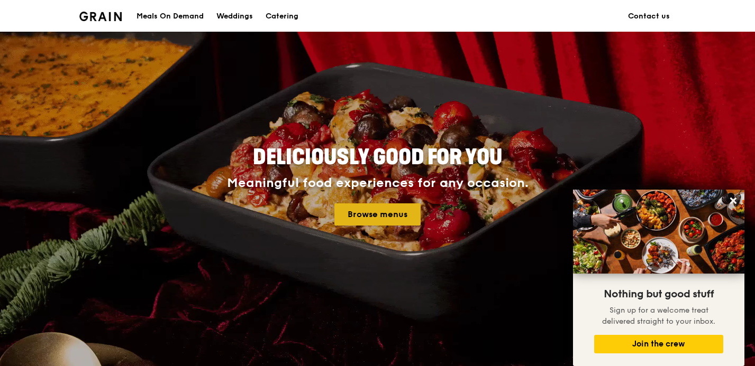 This screenshot has width=755, height=366. I want to click on span: Nothing but good stuff, so click(658, 295).